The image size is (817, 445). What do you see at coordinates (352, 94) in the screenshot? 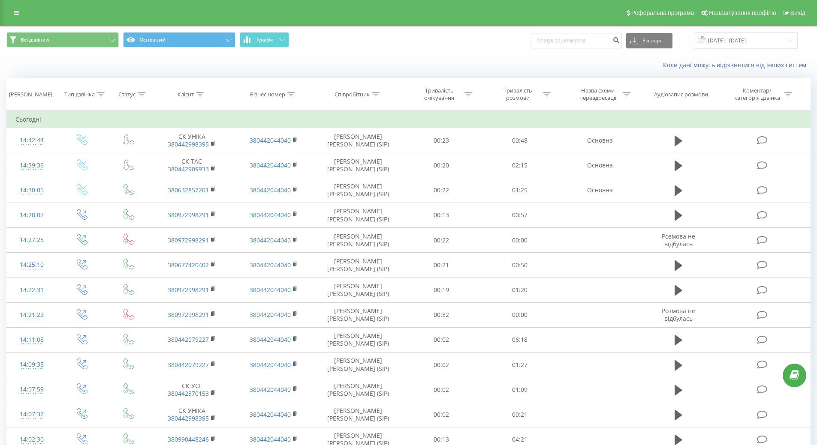
I see `div: Співробітник` at bounding box center [352, 94].